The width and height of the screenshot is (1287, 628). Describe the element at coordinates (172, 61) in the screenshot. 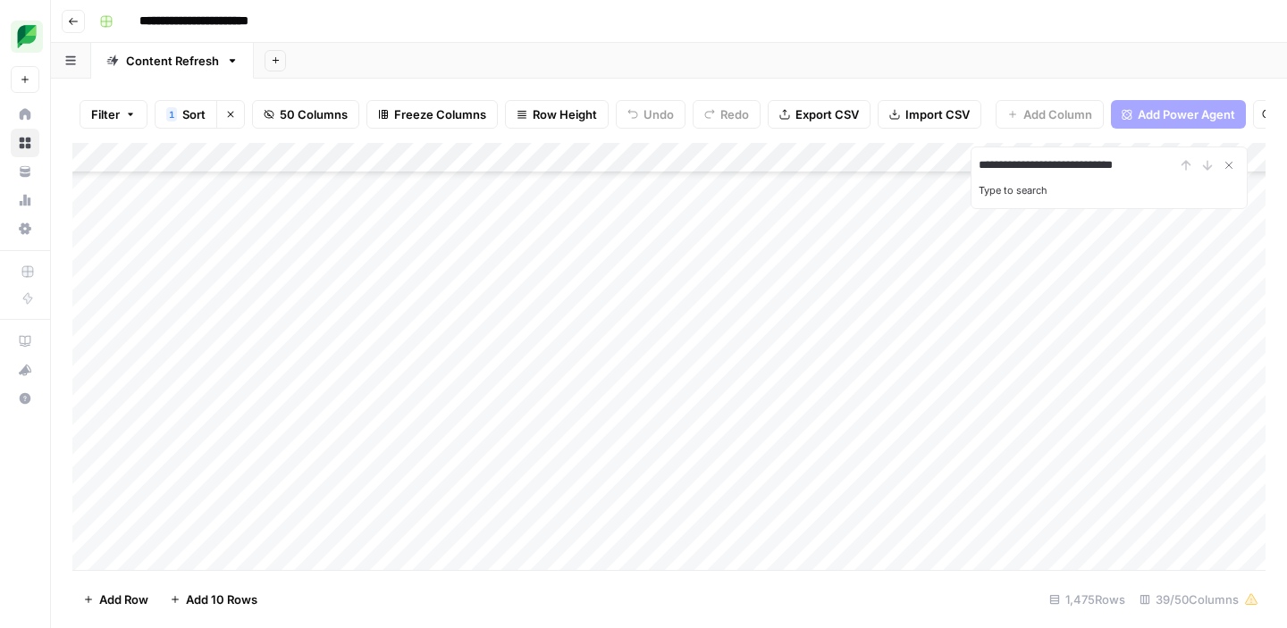

I see `div: Content Refresh` at that location.